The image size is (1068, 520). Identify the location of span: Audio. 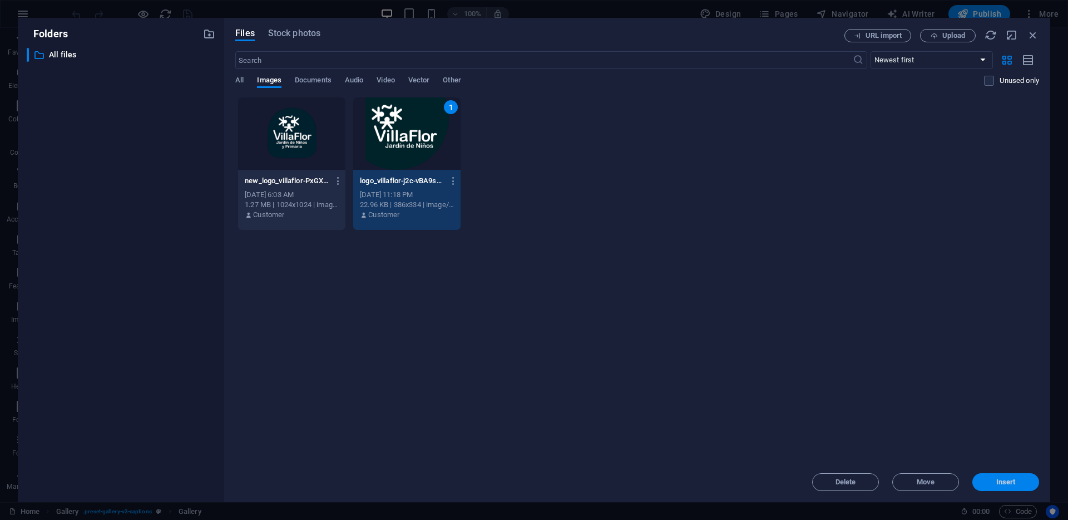
(354, 81).